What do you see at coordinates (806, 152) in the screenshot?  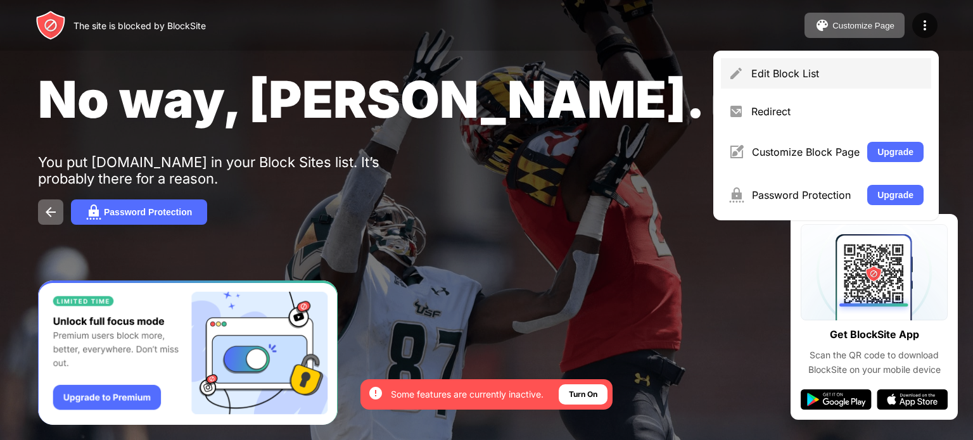 I see `div: Customize Block Page` at bounding box center [806, 152].